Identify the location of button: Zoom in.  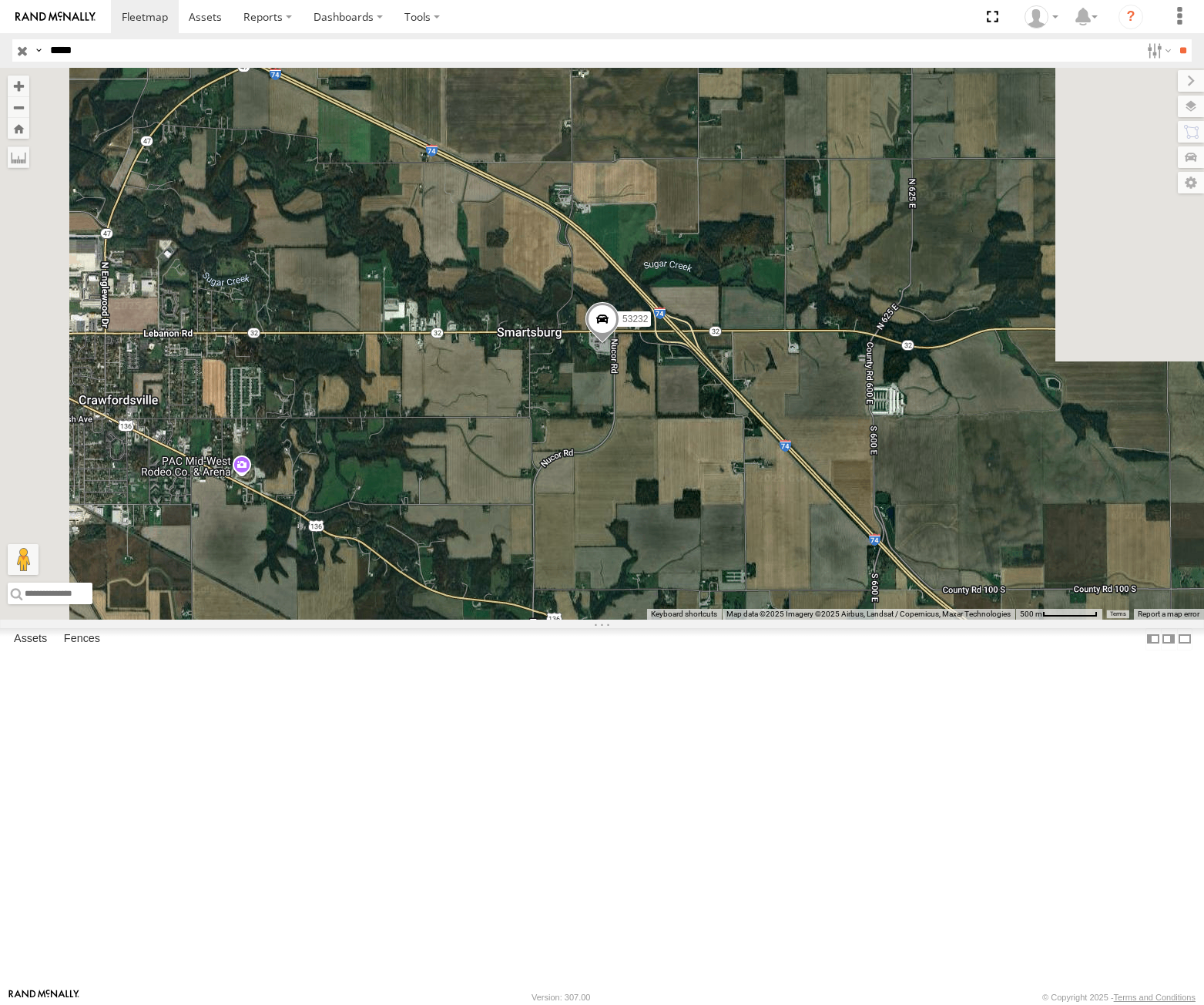
(19, 85).